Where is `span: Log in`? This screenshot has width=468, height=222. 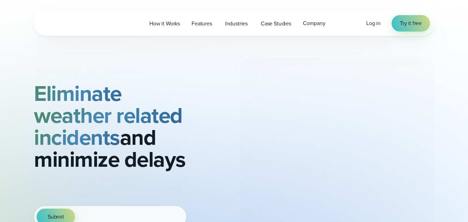
span: Log in is located at coordinates (373, 23).